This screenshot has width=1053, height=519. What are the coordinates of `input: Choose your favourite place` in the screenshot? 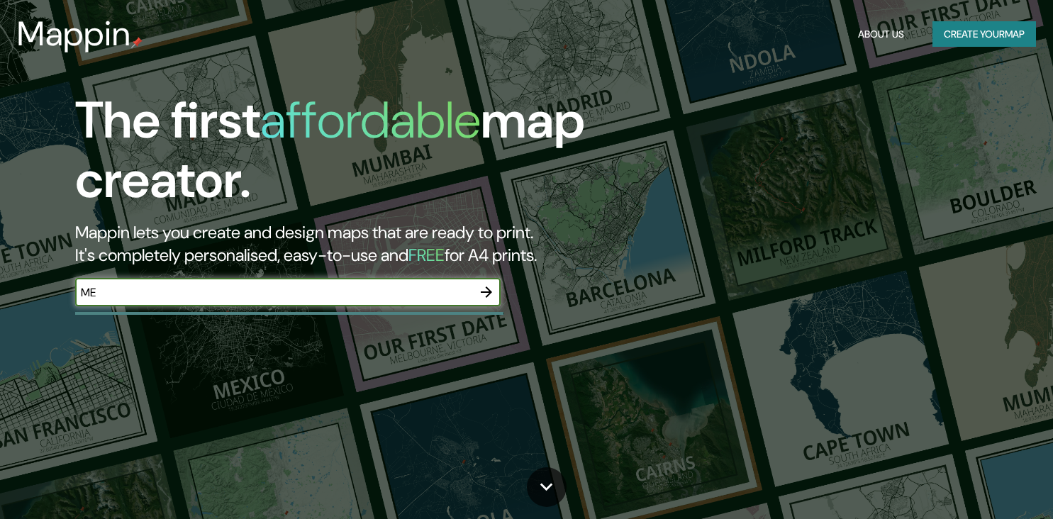 It's located at (274, 292).